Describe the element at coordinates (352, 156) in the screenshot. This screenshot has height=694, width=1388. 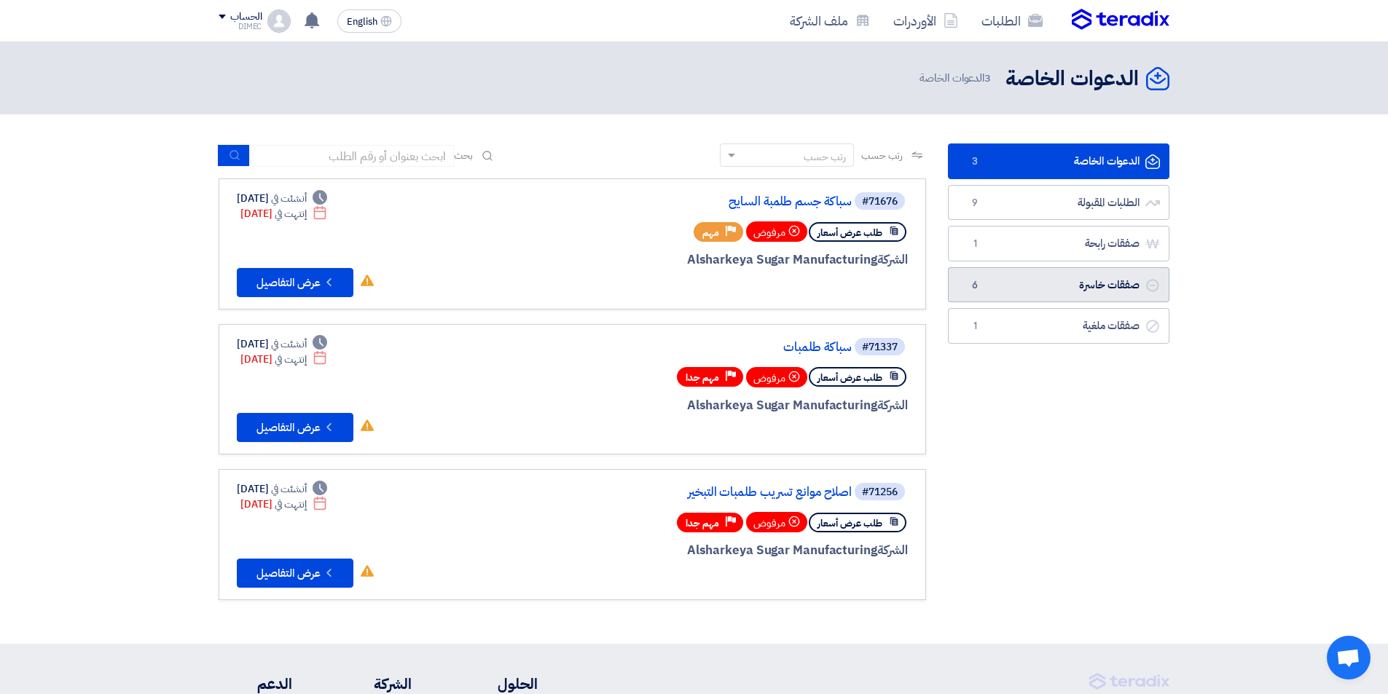
I see `input: ابحث بعنوان أو رقم الطلب` at that location.